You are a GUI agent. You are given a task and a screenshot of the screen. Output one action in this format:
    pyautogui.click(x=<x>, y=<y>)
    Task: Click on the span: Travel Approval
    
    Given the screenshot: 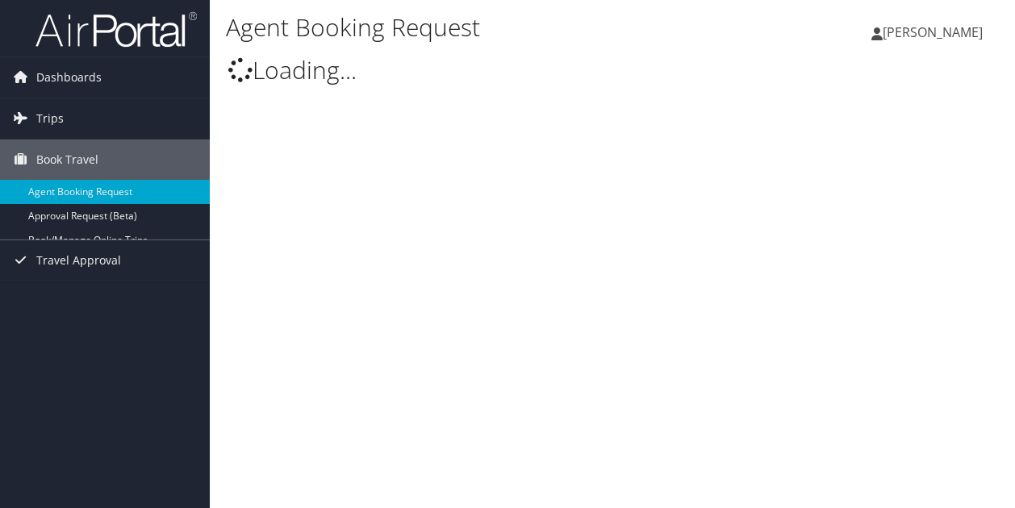 What is the action you would take?
    pyautogui.click(x=78, y=261)
    